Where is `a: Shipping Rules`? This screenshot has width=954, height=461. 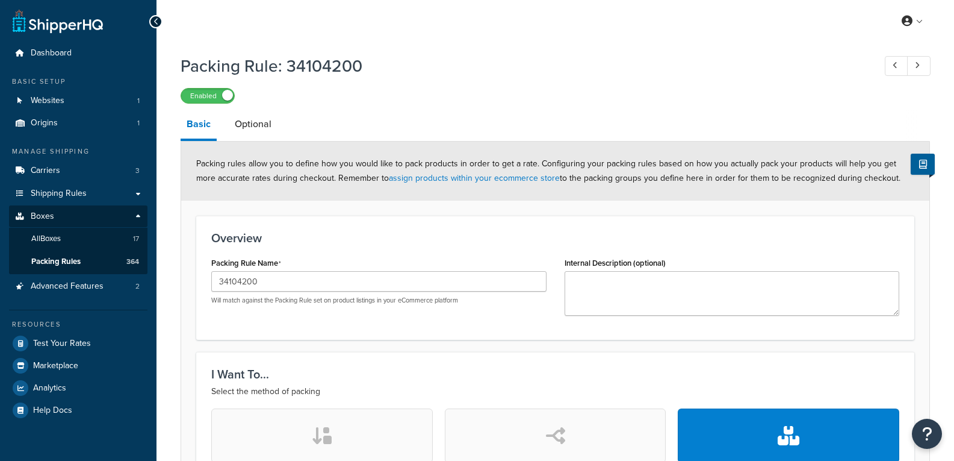 a: Shipping Rules is located at coordinates (78, 193).